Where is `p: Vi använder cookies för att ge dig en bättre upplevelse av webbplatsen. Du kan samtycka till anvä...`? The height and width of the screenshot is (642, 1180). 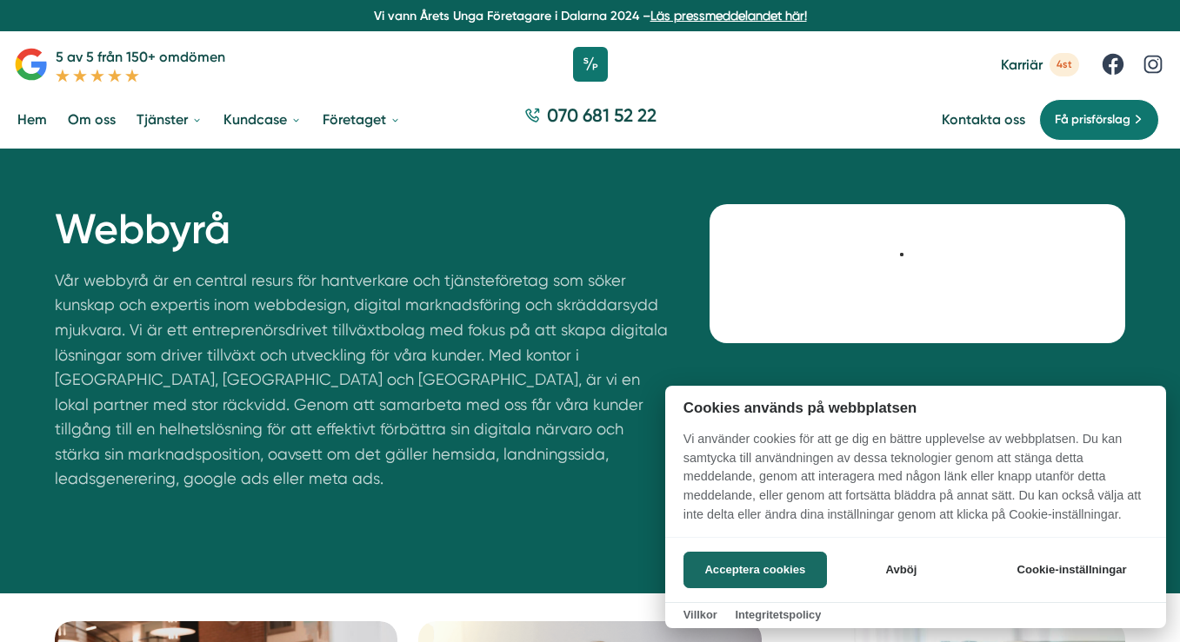
p: Vi använder cookies för att ge dig en bättre upplevelse av webbplatsen. Du kan samtycka till anvä... is located at coordinates (915, 483).